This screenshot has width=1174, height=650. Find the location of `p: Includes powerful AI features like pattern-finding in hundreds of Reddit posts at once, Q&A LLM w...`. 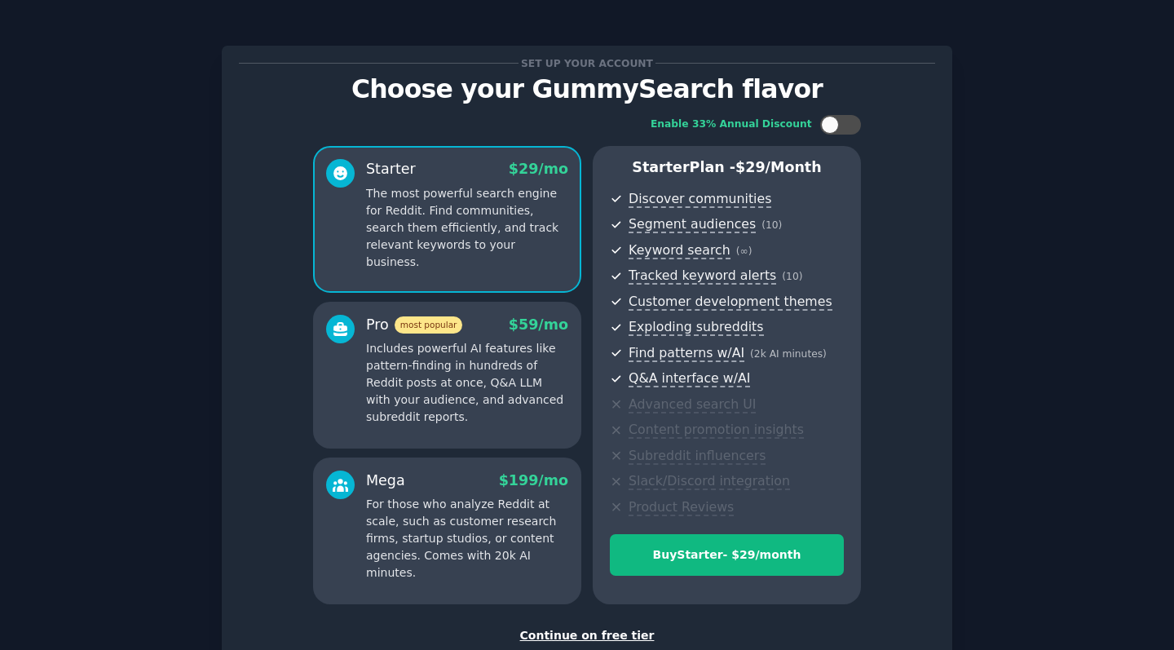

p: Includes powerful AI features like pattern-finding in hundreds of Reddit posts at once, Q&A LLM w... is located at coordinates (467, 382).